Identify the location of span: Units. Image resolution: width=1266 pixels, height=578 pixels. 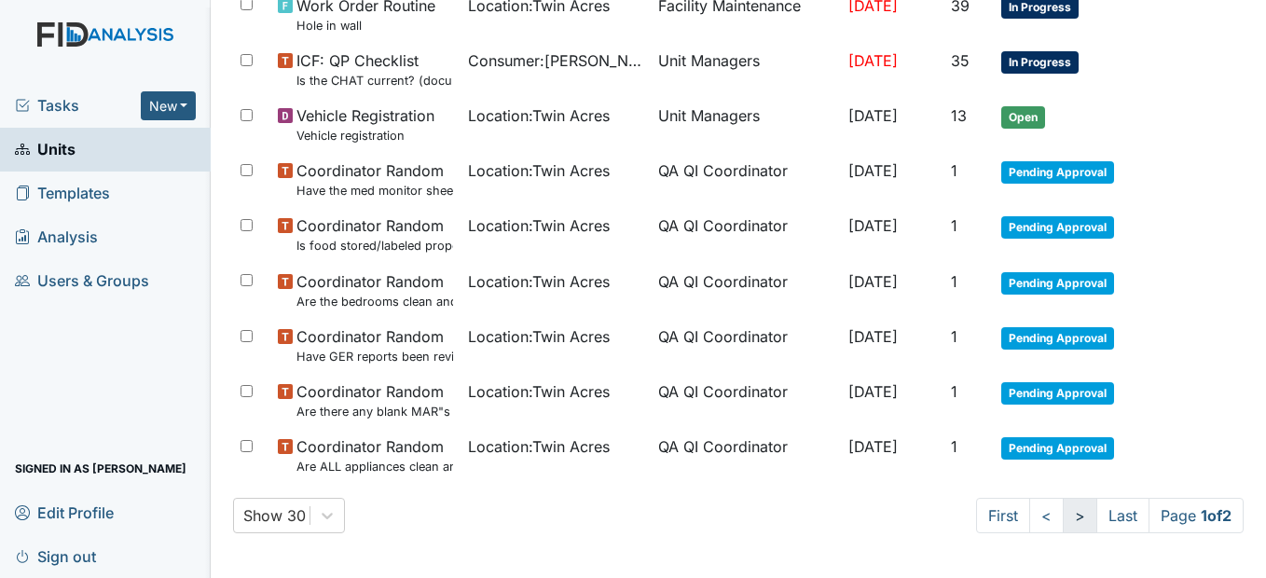
(45, 149).